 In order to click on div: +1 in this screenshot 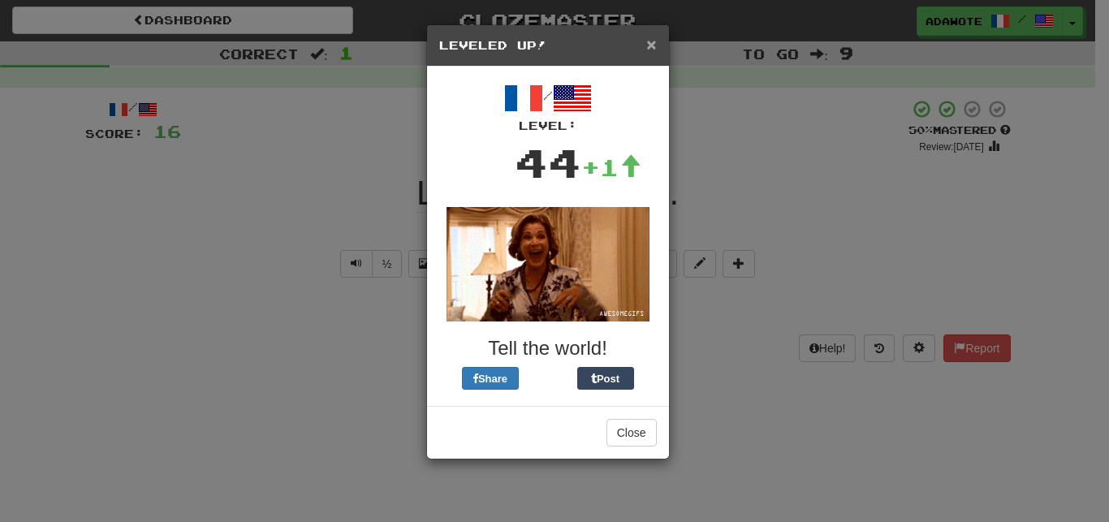, I will do `click(611, 167)`.